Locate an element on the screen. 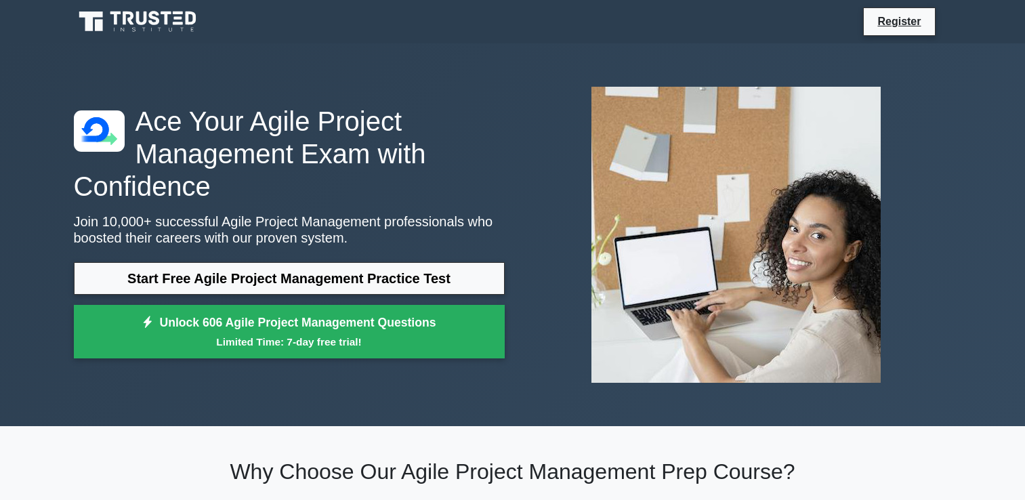 This screenshot has height=500, width=1025. a: Unlock 606 Agile Project Management QuestionsLimited Time: 7-day free trial! is located at coordinates (289, 332).